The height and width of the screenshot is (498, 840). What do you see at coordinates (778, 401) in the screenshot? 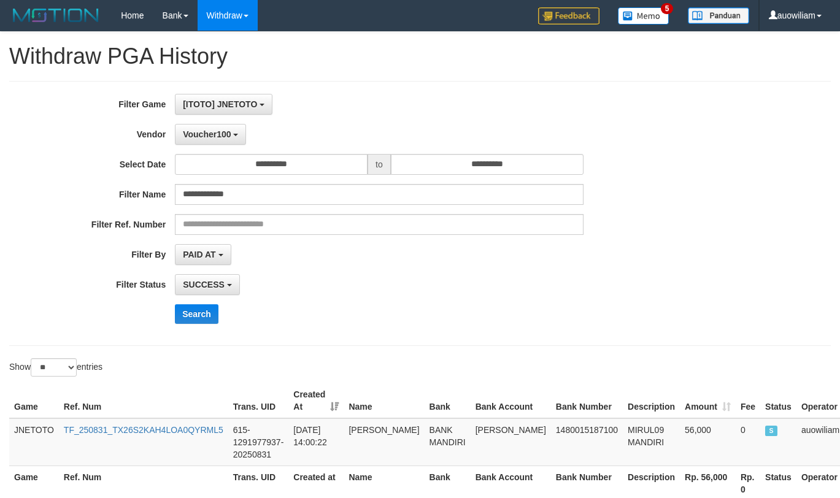
I see `th: Status` at bounding box center [778, 401].